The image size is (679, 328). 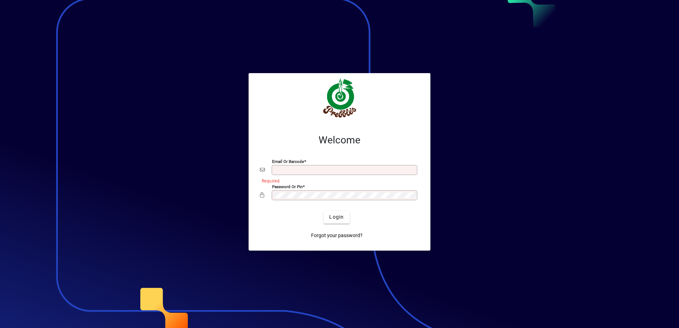 I want to click on h2: Welcome, so click(x=340, y=140).